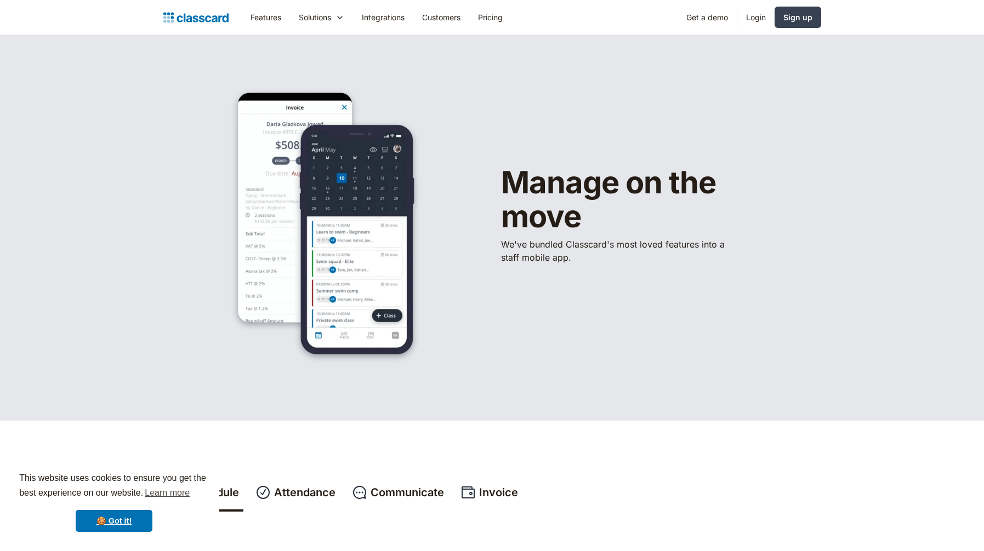  I want to click on a: Login, so click(756, 17).